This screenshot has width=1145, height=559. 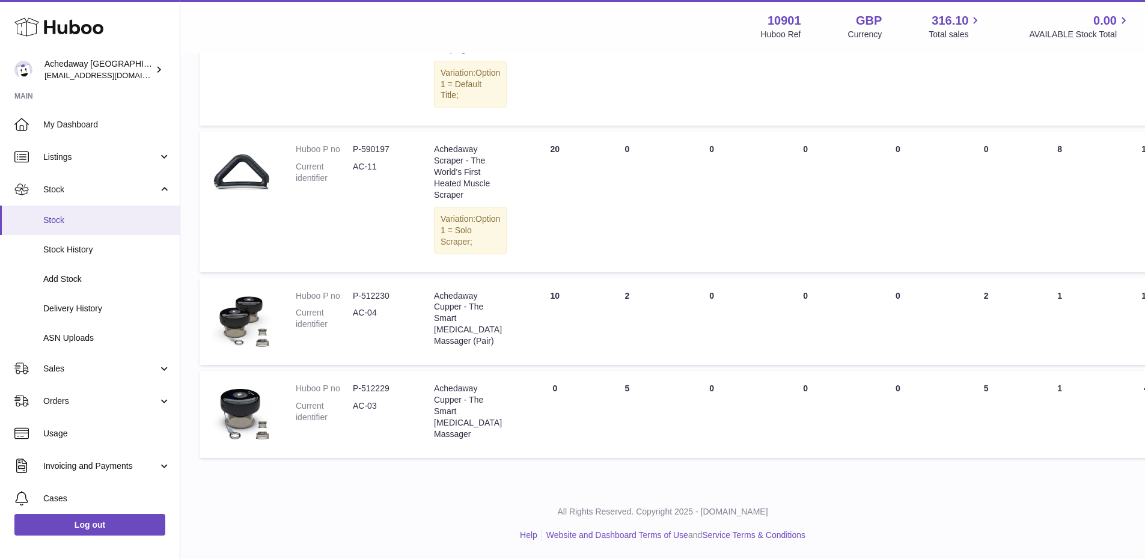 I want to click on div: Currency, so click(x=865, y=34).